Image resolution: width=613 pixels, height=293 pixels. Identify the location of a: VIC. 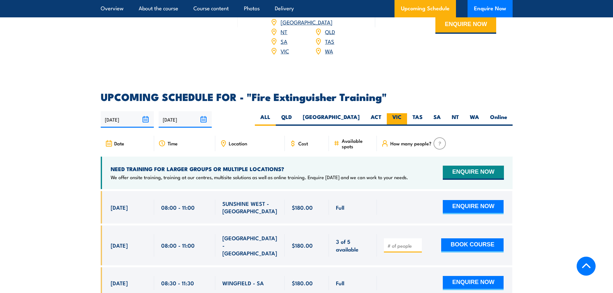
(285, 51).